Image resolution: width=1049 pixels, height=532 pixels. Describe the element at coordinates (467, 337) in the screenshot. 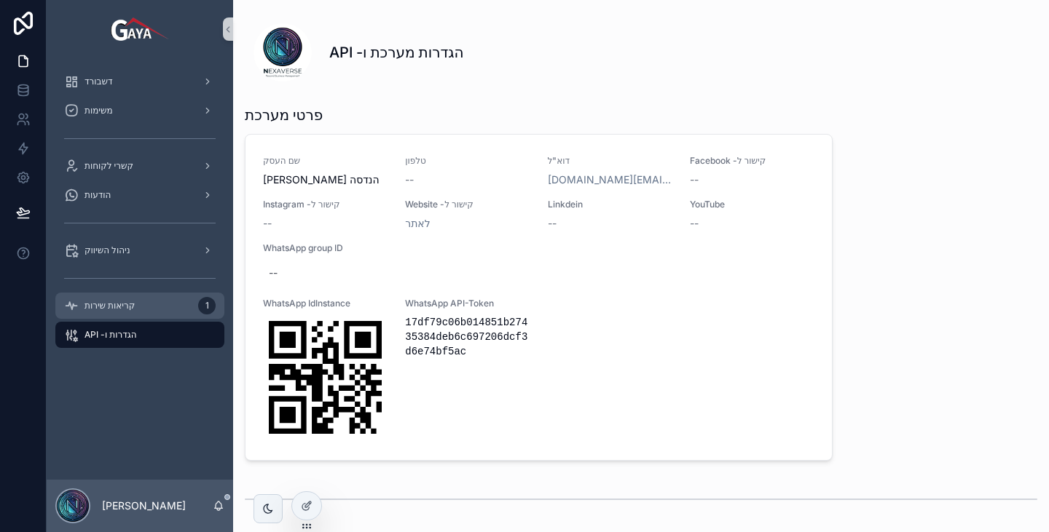

I see `div: 17df79c06b014851b27435384deb6c697206dcf3d6e74bf5ac` at that location.